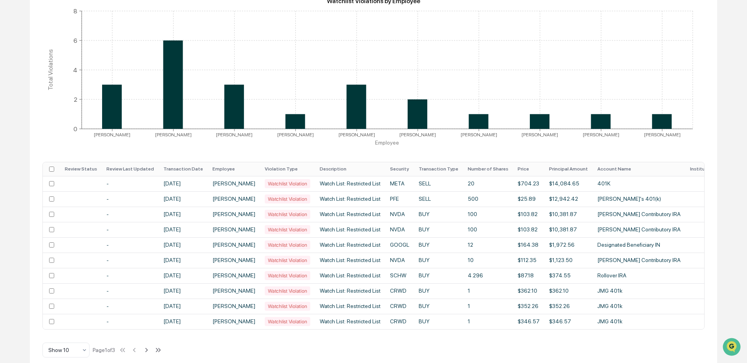 Image resolution: width=747 pixels, height=363 pixels. Describe the element at coordinates (81, 165) in the screenshot. I see `span: Attestations` at that location.